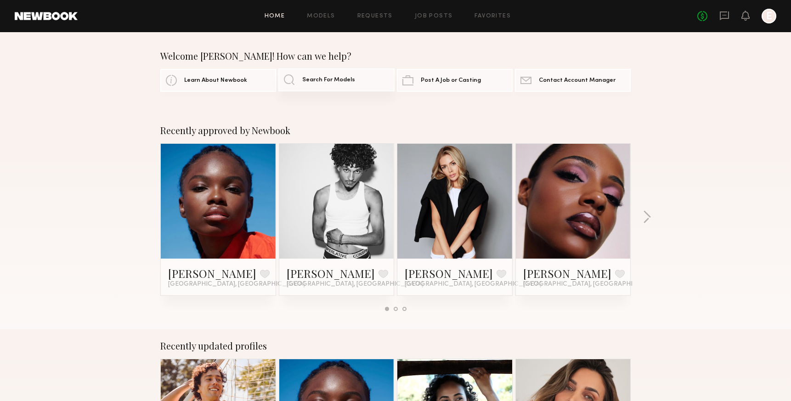  Describe the element at coordinates (275, 16) in the screenshot. I see `a: Home` at that location.